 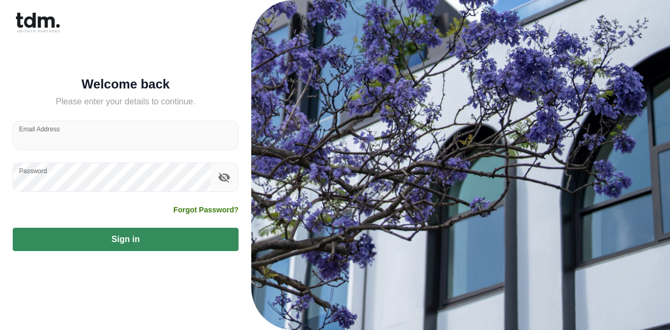 I want to click on label: Email Address, so click(x=39, y=129).